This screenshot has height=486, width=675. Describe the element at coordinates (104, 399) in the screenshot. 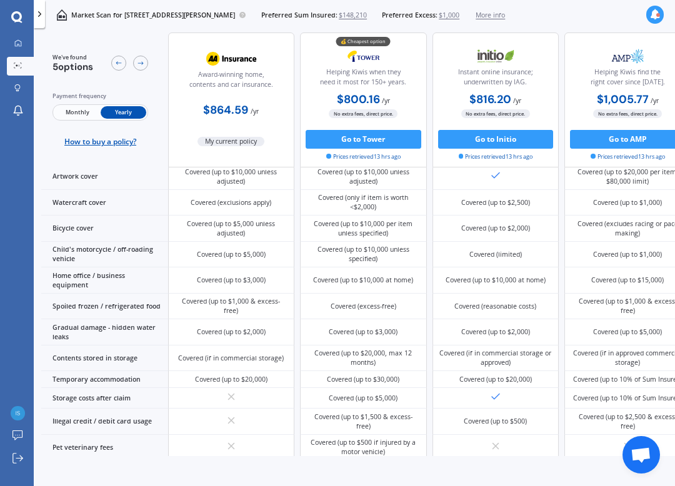

I see `div: Storage costs after claim` at that location.